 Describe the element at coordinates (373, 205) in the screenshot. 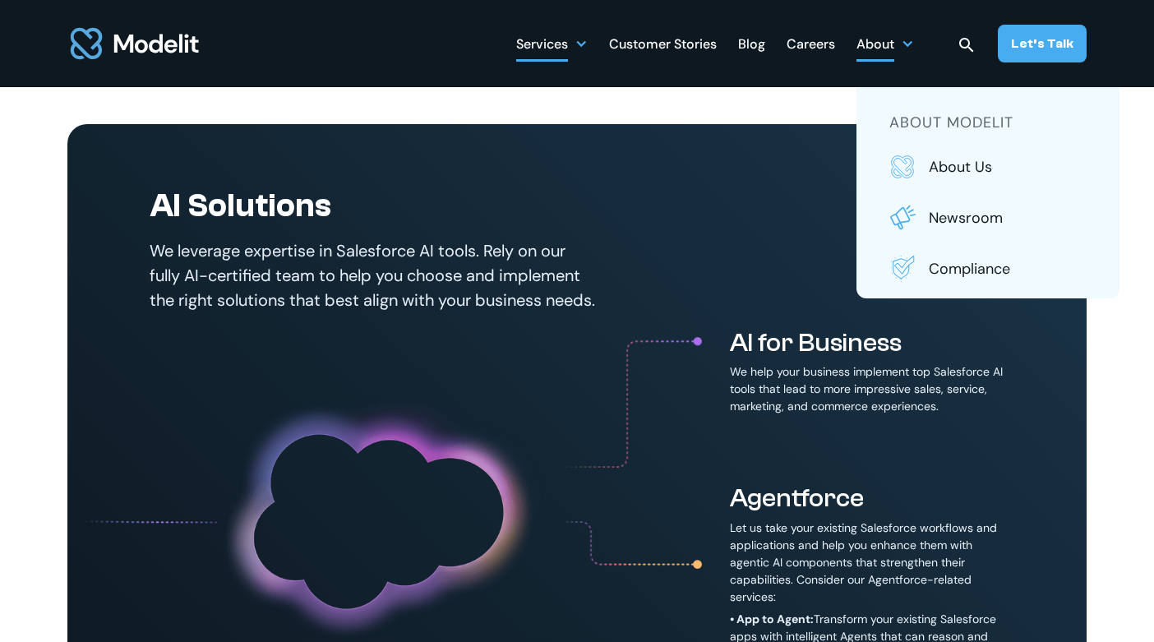

I see `h2: AI Solutions` at that location.